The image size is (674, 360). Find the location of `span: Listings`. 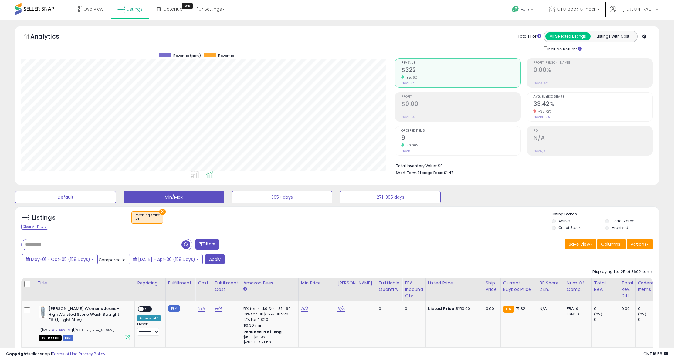

span: Listings is located at coordinates (135, 9).